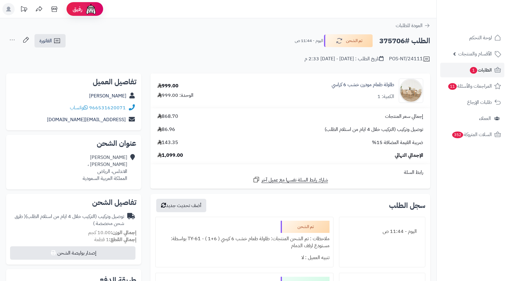 This screenshot has width=508, height=281. I want to click on span: الإجمالي النهائي, so click(409, 156).